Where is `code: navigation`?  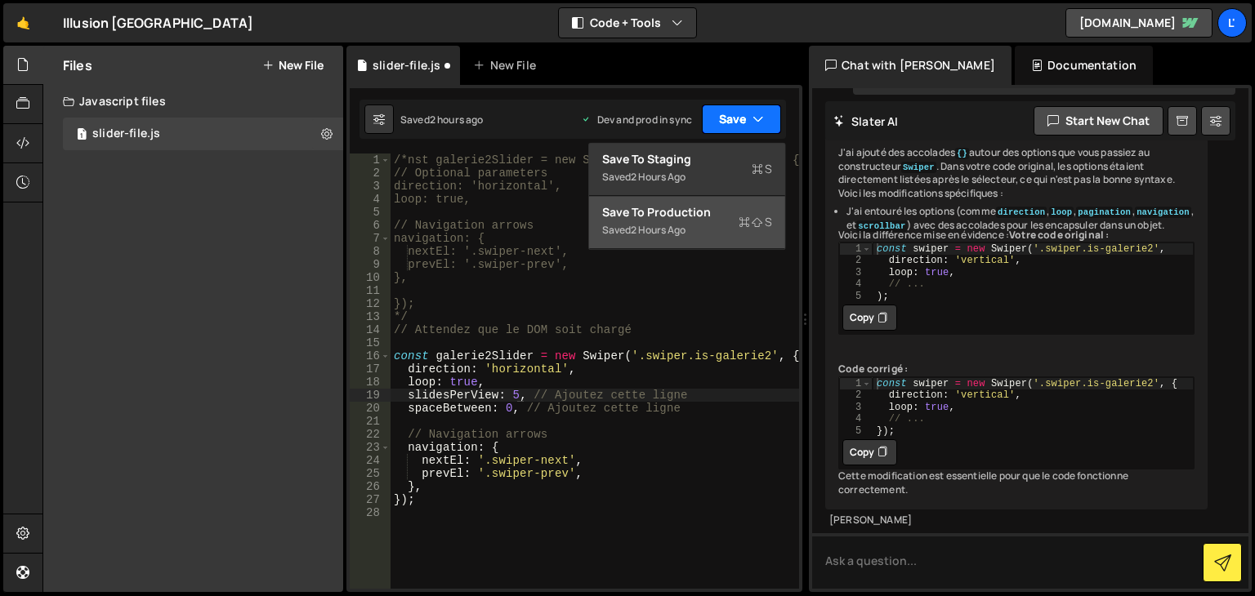 code: navigation is located at coordinates (1162, 212).